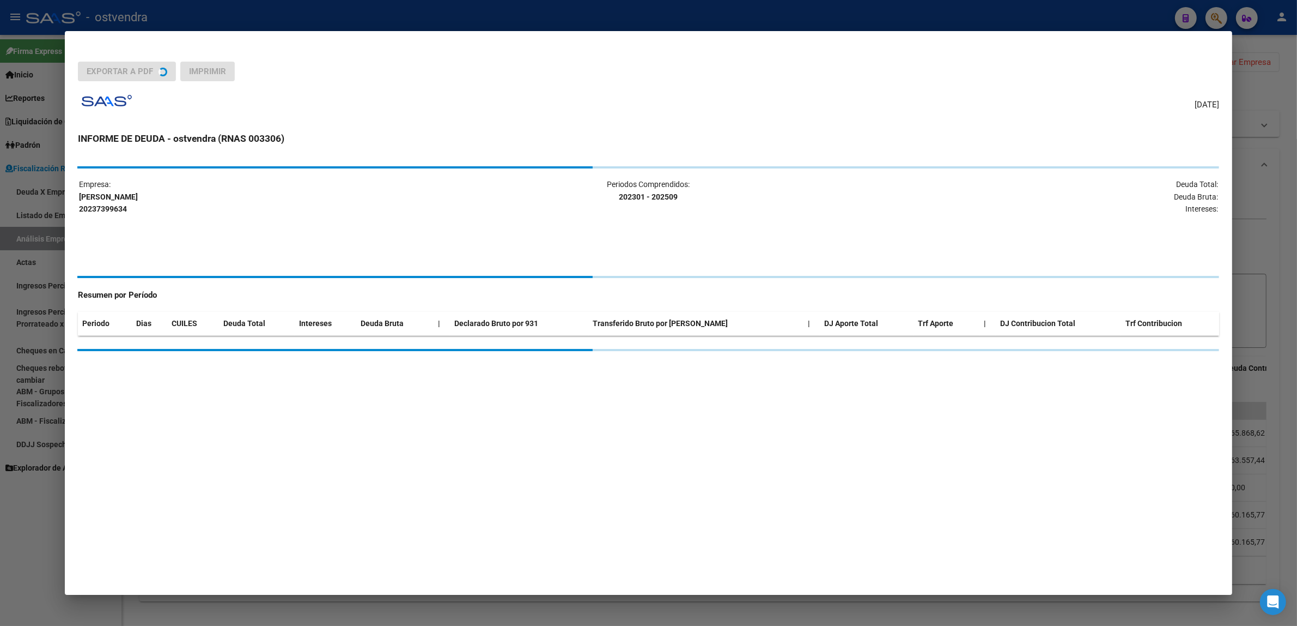  Describe the element at coordinates (1029, 197) in the screenshot. I see `p: Deuda Total: Deuda Bruta: Intereses:` at that location.